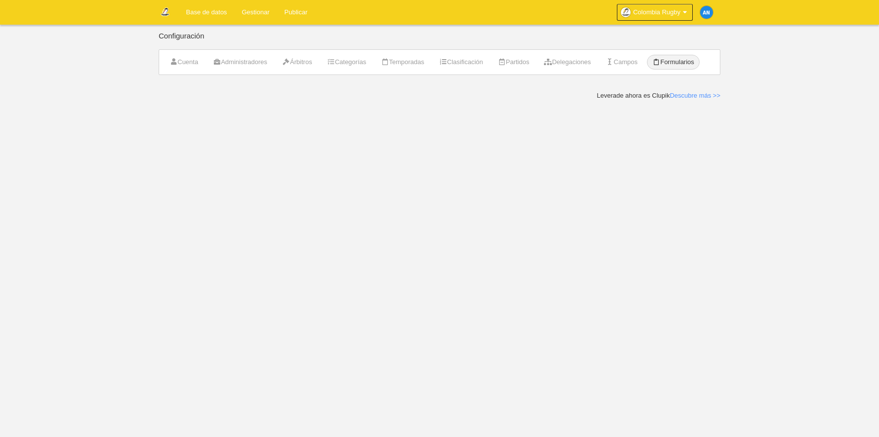 The height and width of the screenshot is (437, 879). Describe the element at coordinates (240, 62) in the screenshot. I see `a: Administradores` at that location.